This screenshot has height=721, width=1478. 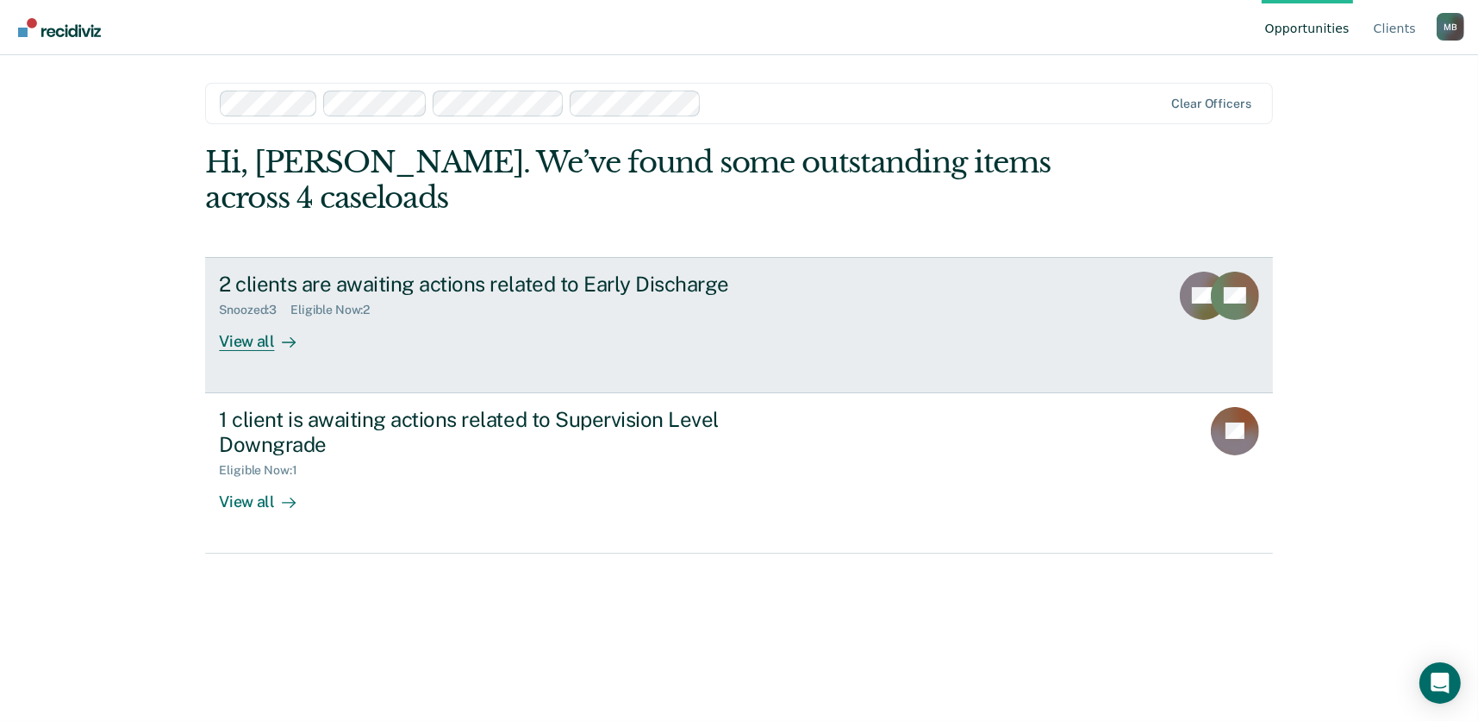 I want to click on div: 1 client is awaiting actions related to Supervision Level Downgrade, so click(x=521, y=432).